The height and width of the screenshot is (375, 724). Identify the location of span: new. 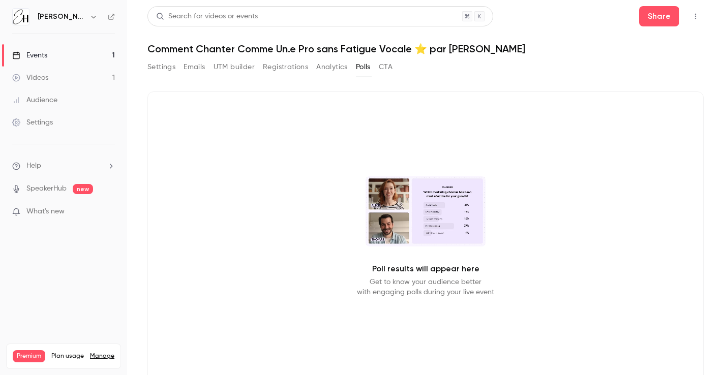
(83, 189).